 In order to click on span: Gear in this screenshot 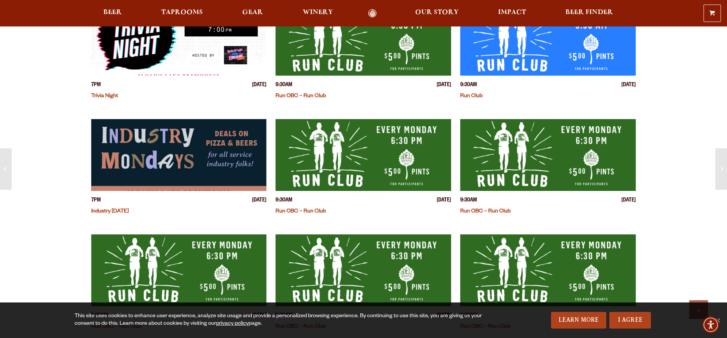, I will do `click(252, 12)`.